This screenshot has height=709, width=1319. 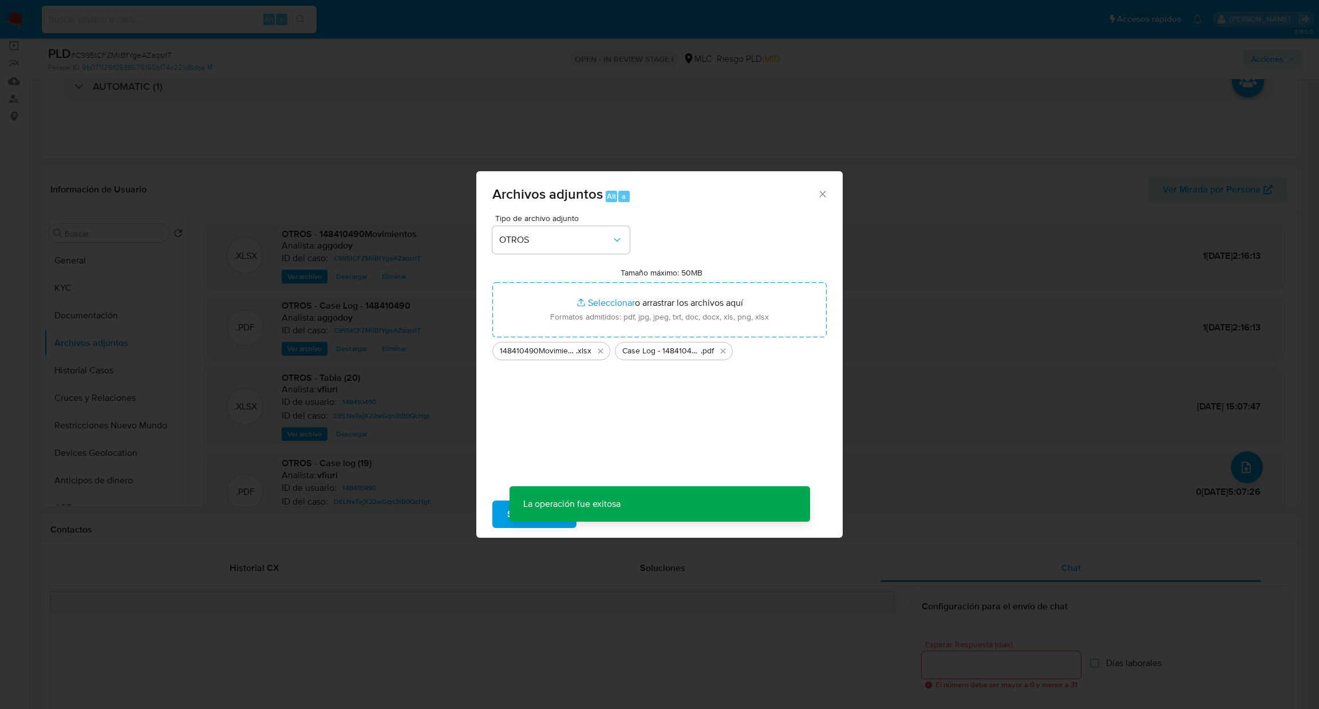 What do you see at coordinates (555, 240) in the screenshot?
I see `span: OTROS` at bounding box center [555, 240].